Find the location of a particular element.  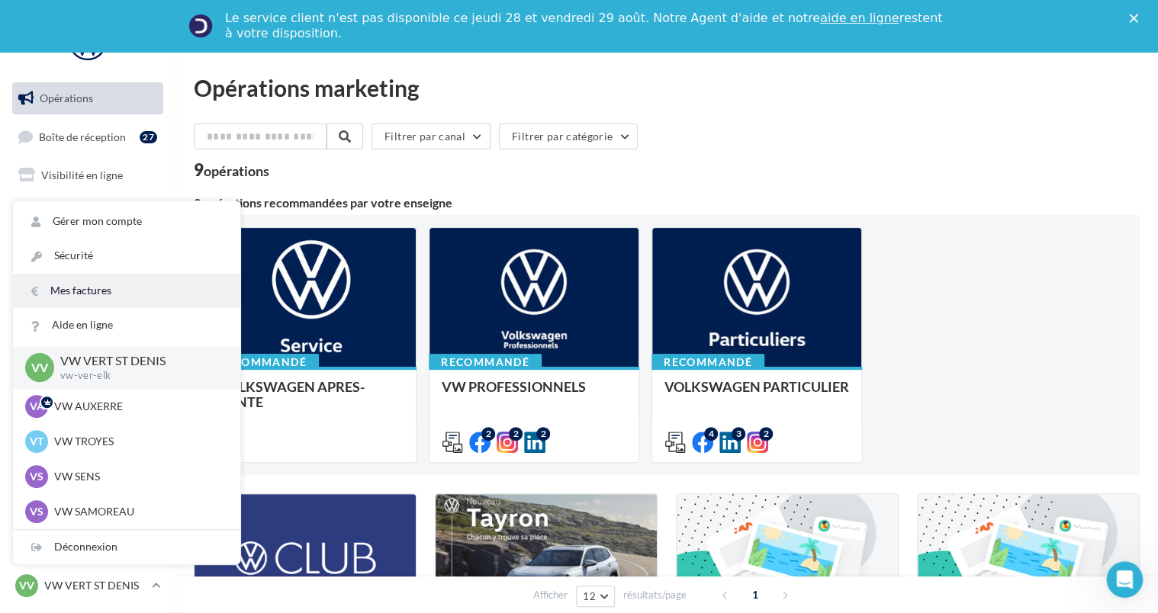

span: Afficher is located at coordinates (550, 595).